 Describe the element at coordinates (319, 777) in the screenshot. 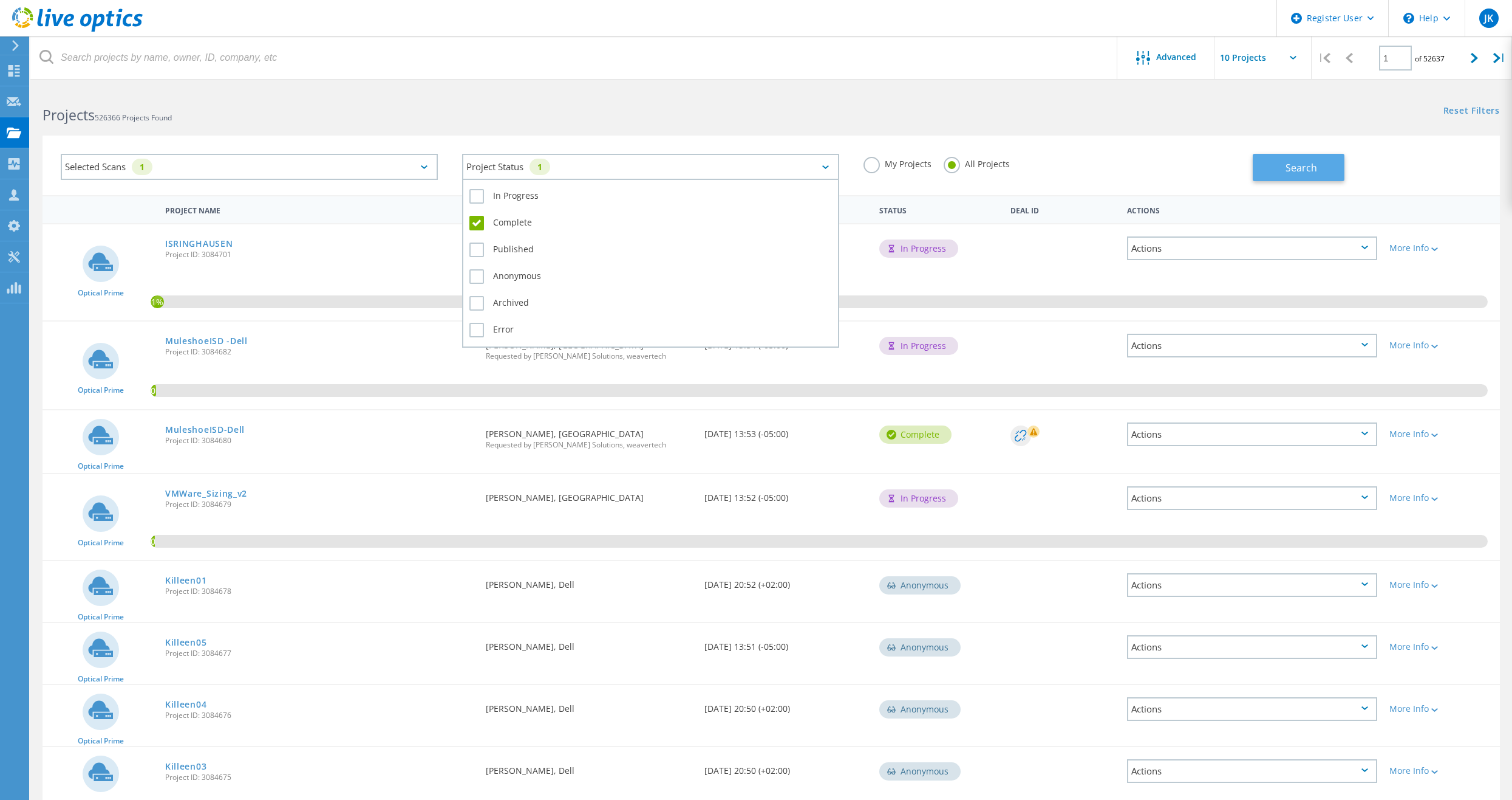

I see `span: Project ID: 3084675` at that location.